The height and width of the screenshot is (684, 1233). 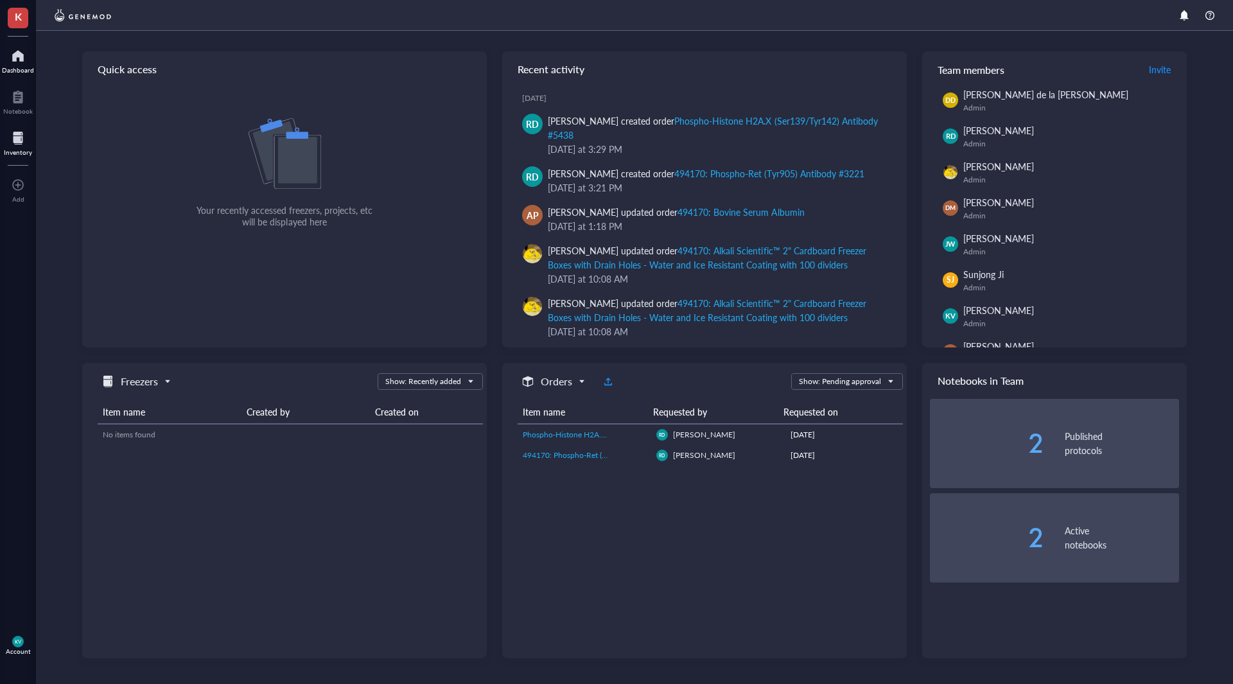 I want to click on button: Invite, so click(x=1160, y=69).